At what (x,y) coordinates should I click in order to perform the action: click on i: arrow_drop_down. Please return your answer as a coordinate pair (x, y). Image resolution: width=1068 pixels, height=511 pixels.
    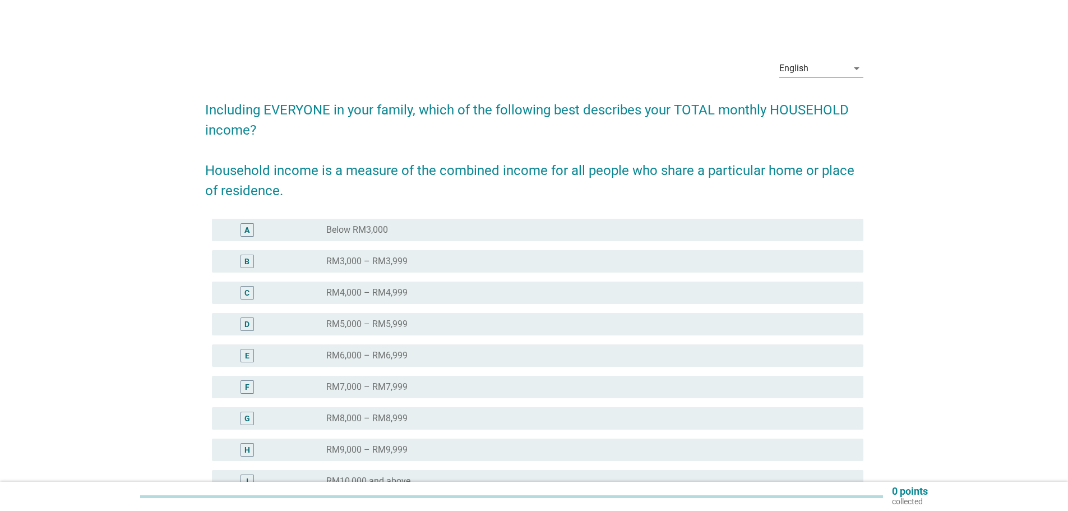
    Looking at the image, I should click on (856, 68).